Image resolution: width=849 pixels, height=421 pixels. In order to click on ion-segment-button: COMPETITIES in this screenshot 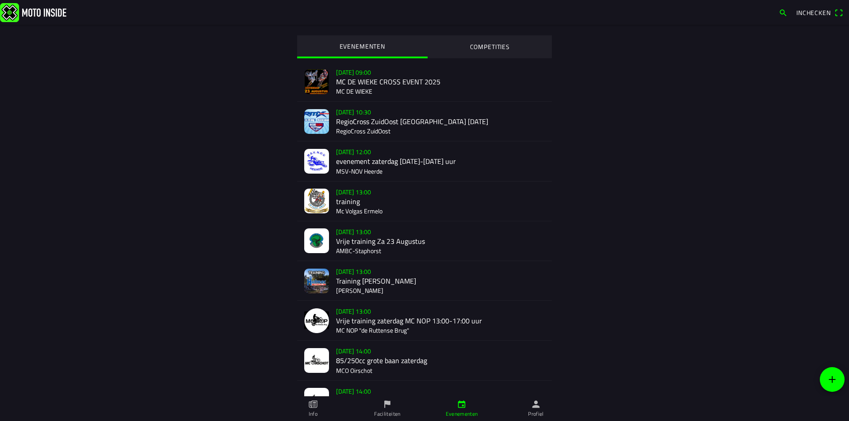, I will do `click(490, 47)`.